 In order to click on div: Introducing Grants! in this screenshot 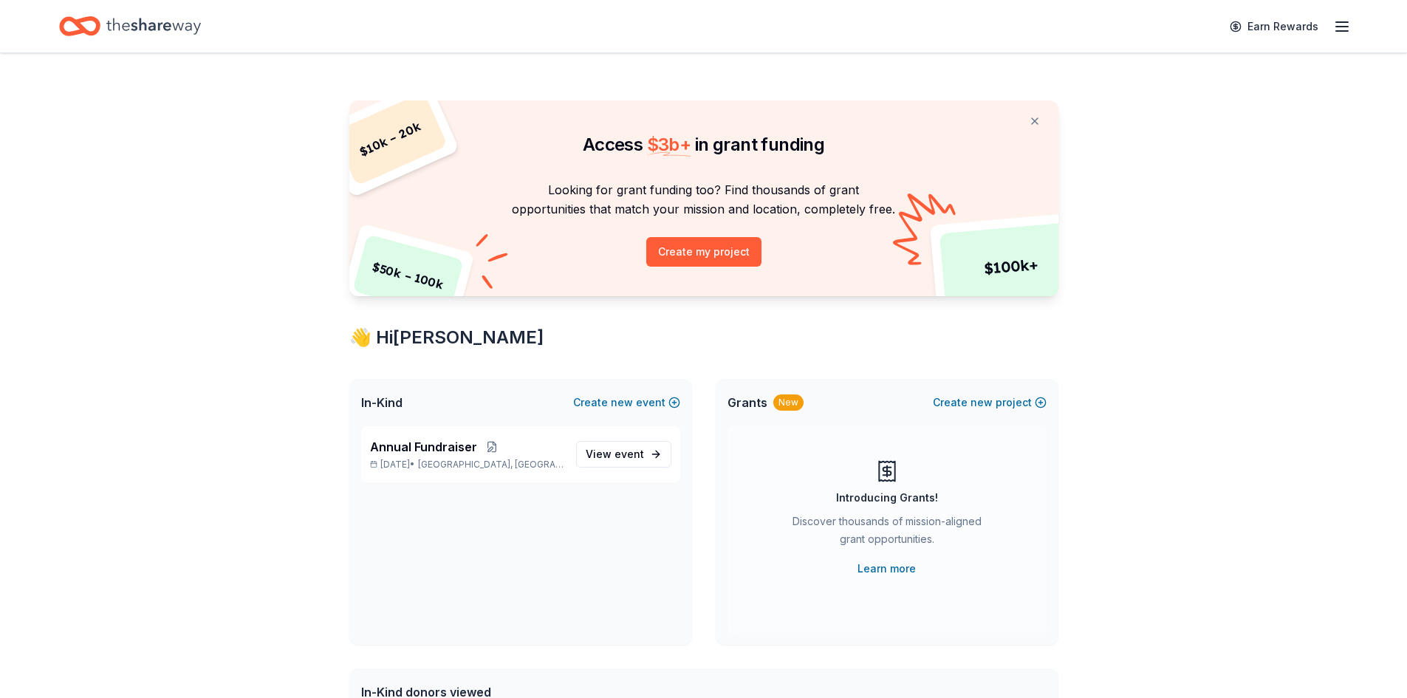, I will do `click(887, 498)`.